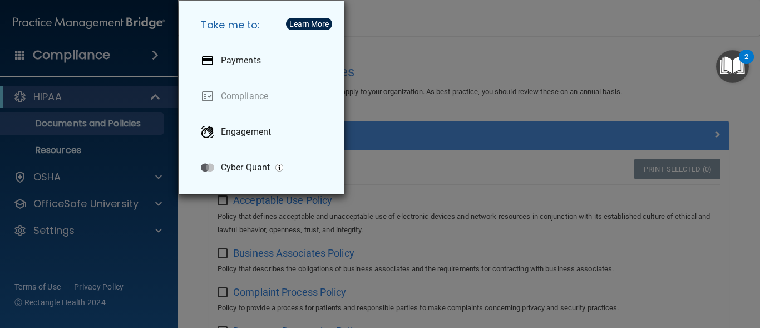  Describe the element at coordinates (732, 66) in the screenshot. I see `button: Open Resource Center, 2 new notifications` at that location.